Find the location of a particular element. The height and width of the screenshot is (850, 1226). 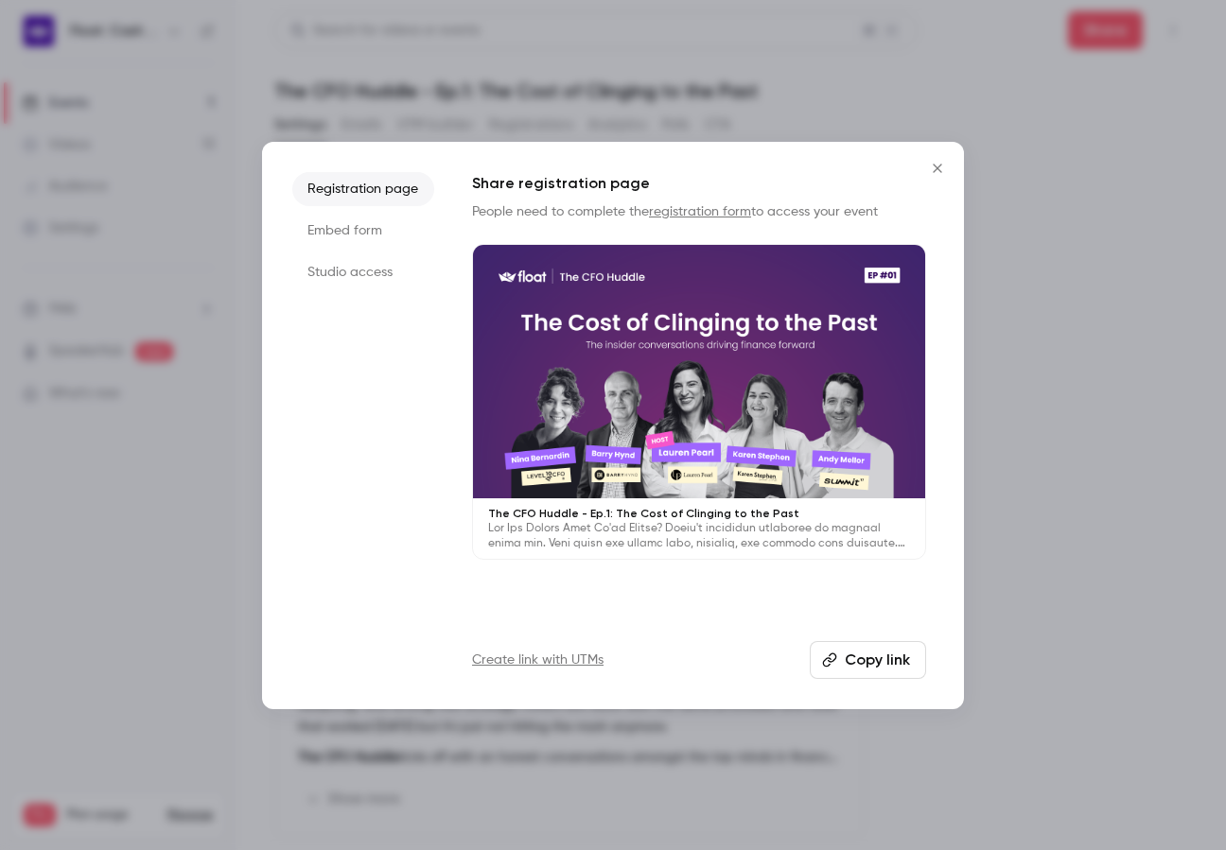

a: The CFO Huddle - Ep.1: The Cost of Clinging to the PastLor Ips Dolors Amet Co'ad Elitse? Doeiu't ... is located at coordinates (699, 402).